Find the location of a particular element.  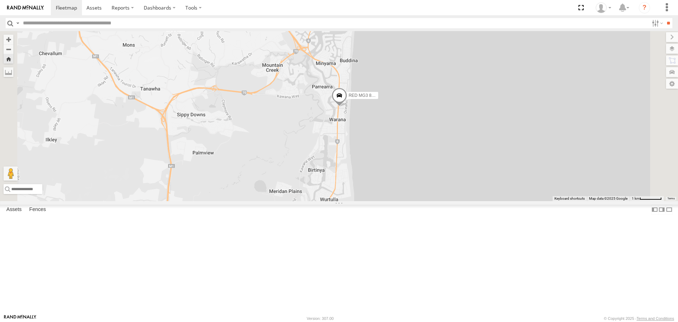

label: Dock Summary Table to the Right is located at coordinates (662, 210).